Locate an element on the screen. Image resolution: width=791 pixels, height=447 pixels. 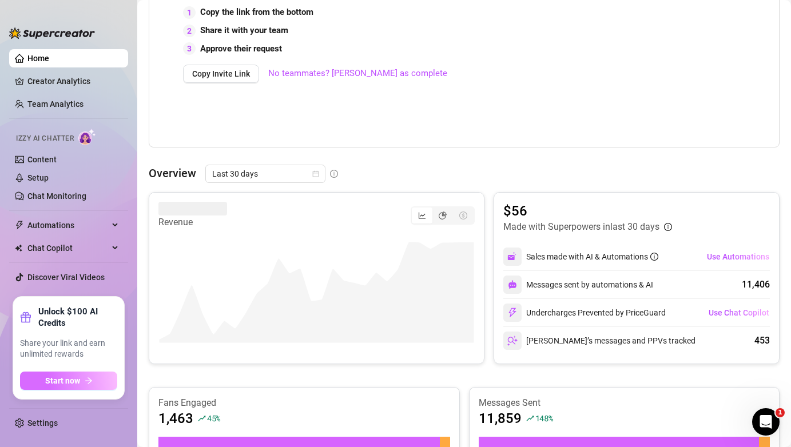
button: Start nowarrow-right is located at coordinates (69, 381).